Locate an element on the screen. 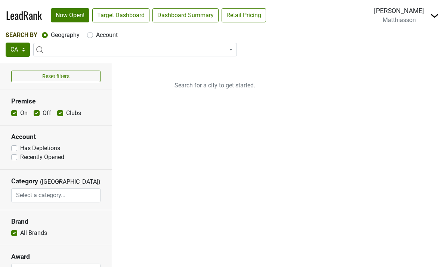 This screenshot has height=267, width=445. a: Now Open! is located at coordinates (70, 15).